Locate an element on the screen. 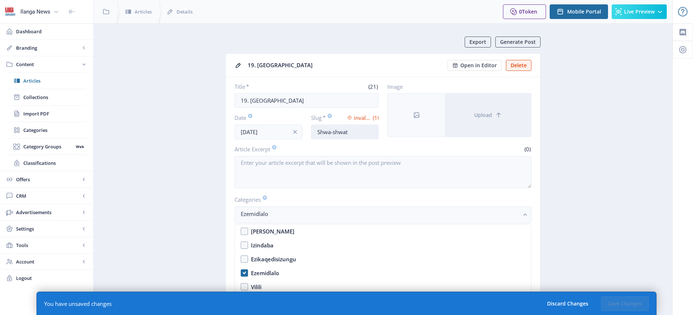 The width and height of the screenshot is (693, 315). button: Delete is located at coordinates (519, 65).